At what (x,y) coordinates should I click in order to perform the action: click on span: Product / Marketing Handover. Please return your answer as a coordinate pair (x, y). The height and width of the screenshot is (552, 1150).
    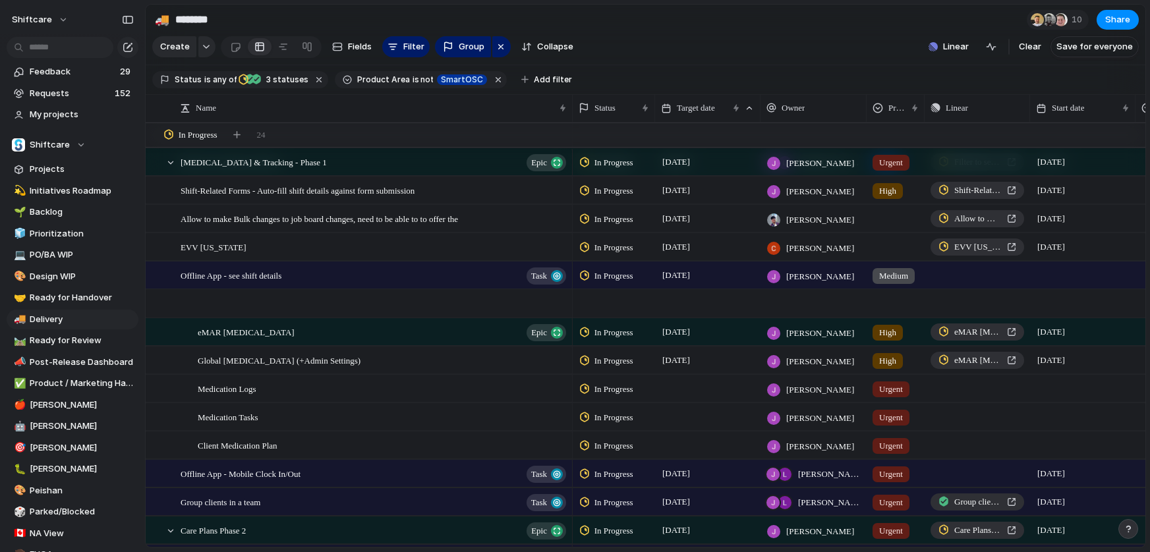
    Looking at the image, I should click on (82, 384).